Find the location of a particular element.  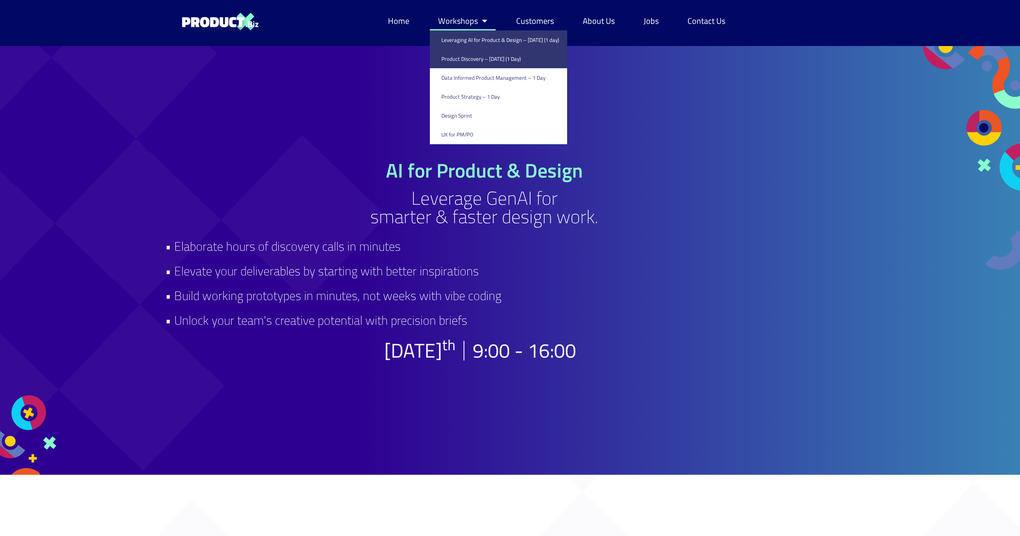

h2: Leverage GenAI for smarter & faster design work. is located at coordinates (484, 207).